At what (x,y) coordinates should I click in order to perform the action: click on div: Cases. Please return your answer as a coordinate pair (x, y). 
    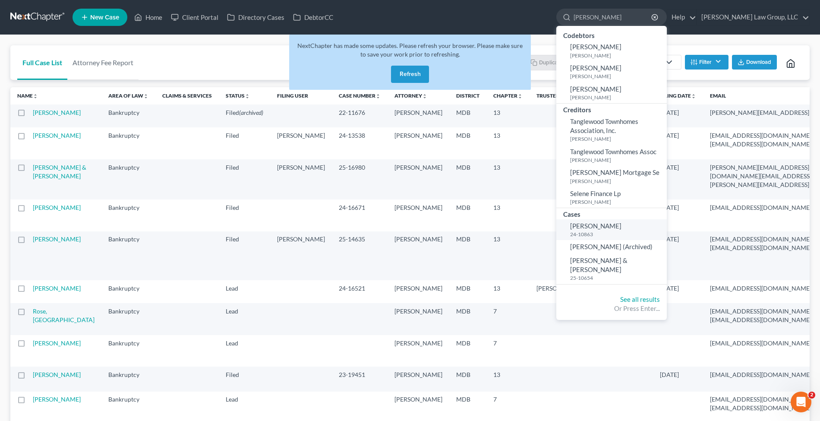
    Looking at the image, I should click on (611, 213).